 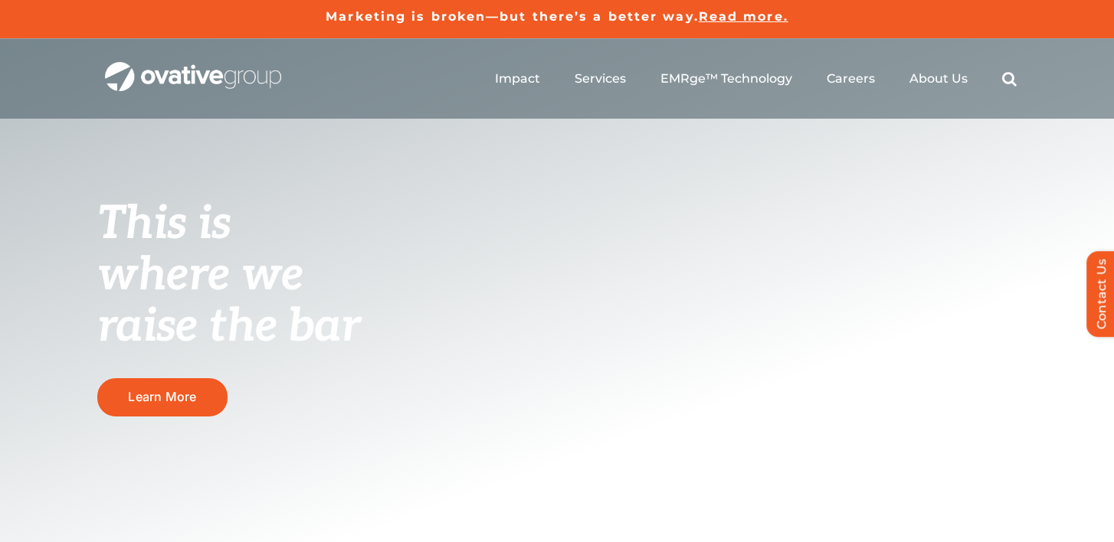 What do you see at coordinates (517, 79) in the screenshot?
I see `span: Impact` at bounding box center [517, 79].